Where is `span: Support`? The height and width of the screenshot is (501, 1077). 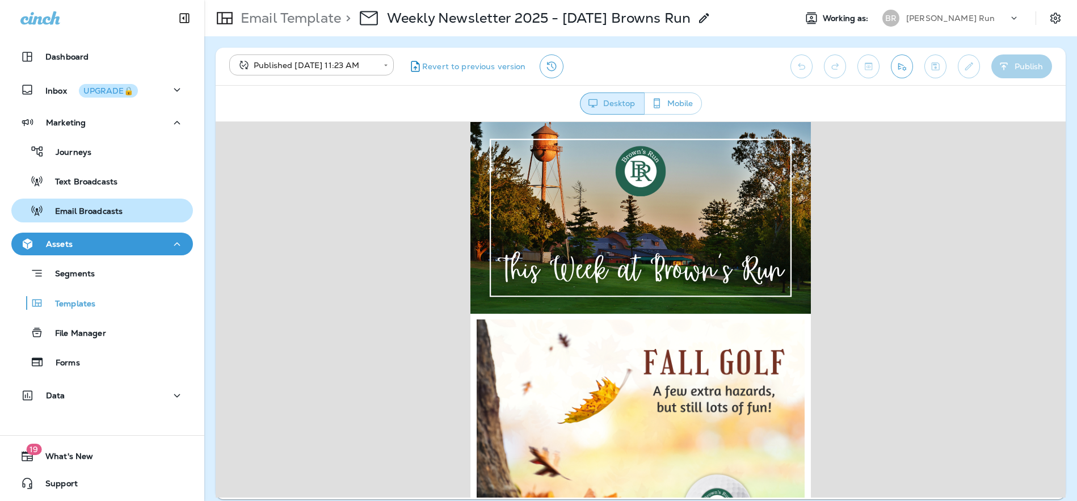
span: Support is located at coordinates (56, 486).